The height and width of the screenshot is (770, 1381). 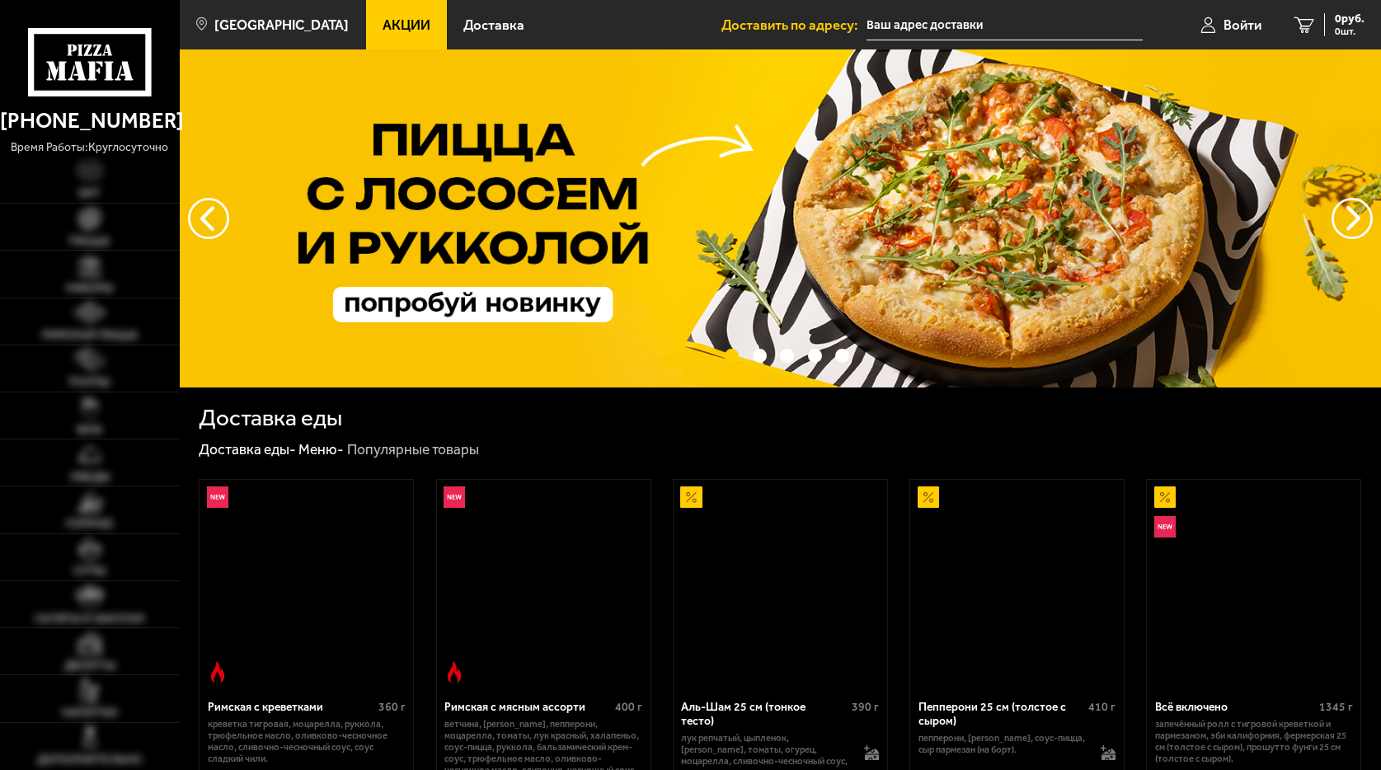 I want to click on span: Роллы, so click(x=89, y=383).